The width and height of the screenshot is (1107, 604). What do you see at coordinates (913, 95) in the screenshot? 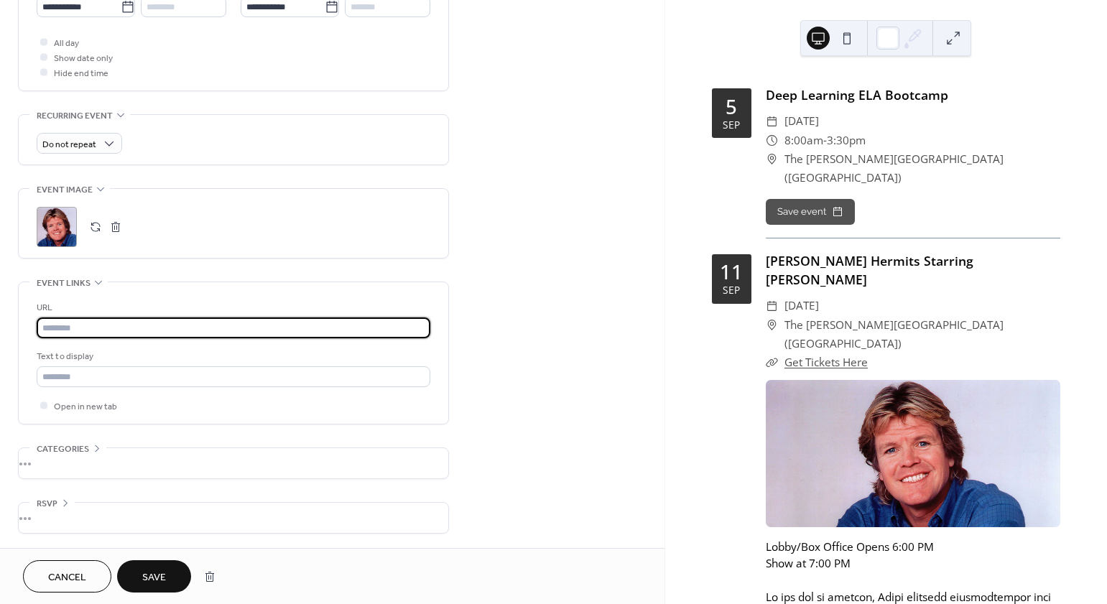
I see `div: Deep Learning ELA Bootcamp` at bounding box center [913, 95].